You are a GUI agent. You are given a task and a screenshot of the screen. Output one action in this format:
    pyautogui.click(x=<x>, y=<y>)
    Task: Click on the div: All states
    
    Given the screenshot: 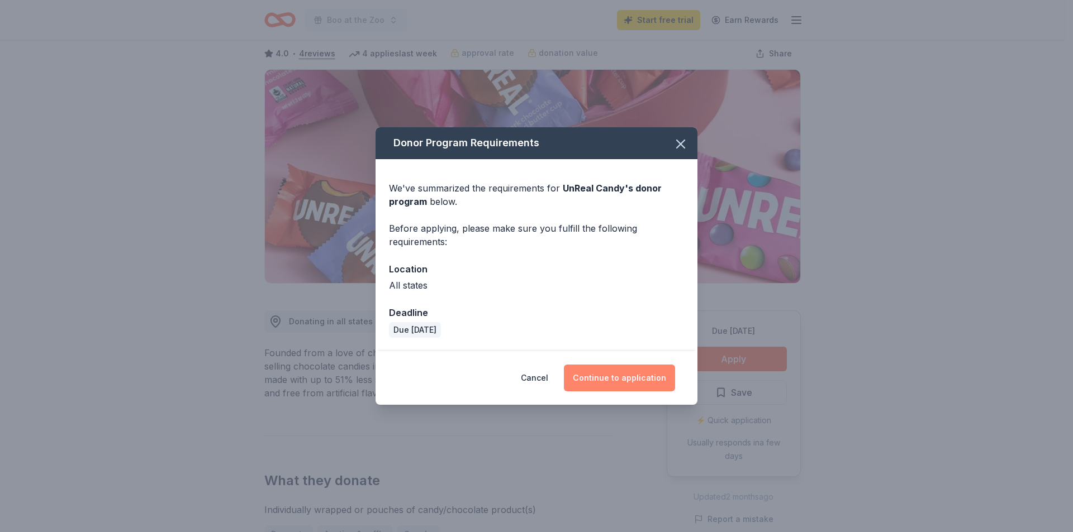 What is the action you would take?
    pyautogui.click(x=536, y=285)
    